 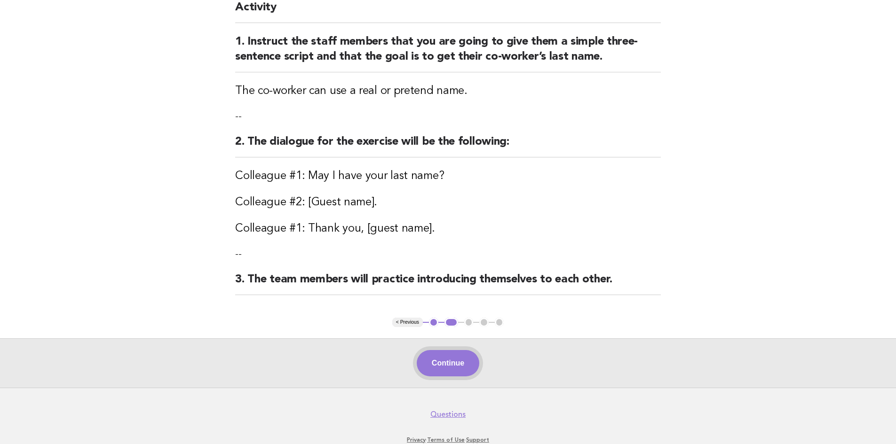 What do you see at coordinates (407, 323) in the screenshot?
I see `button: < Previous` at bounding box center [407, 323].